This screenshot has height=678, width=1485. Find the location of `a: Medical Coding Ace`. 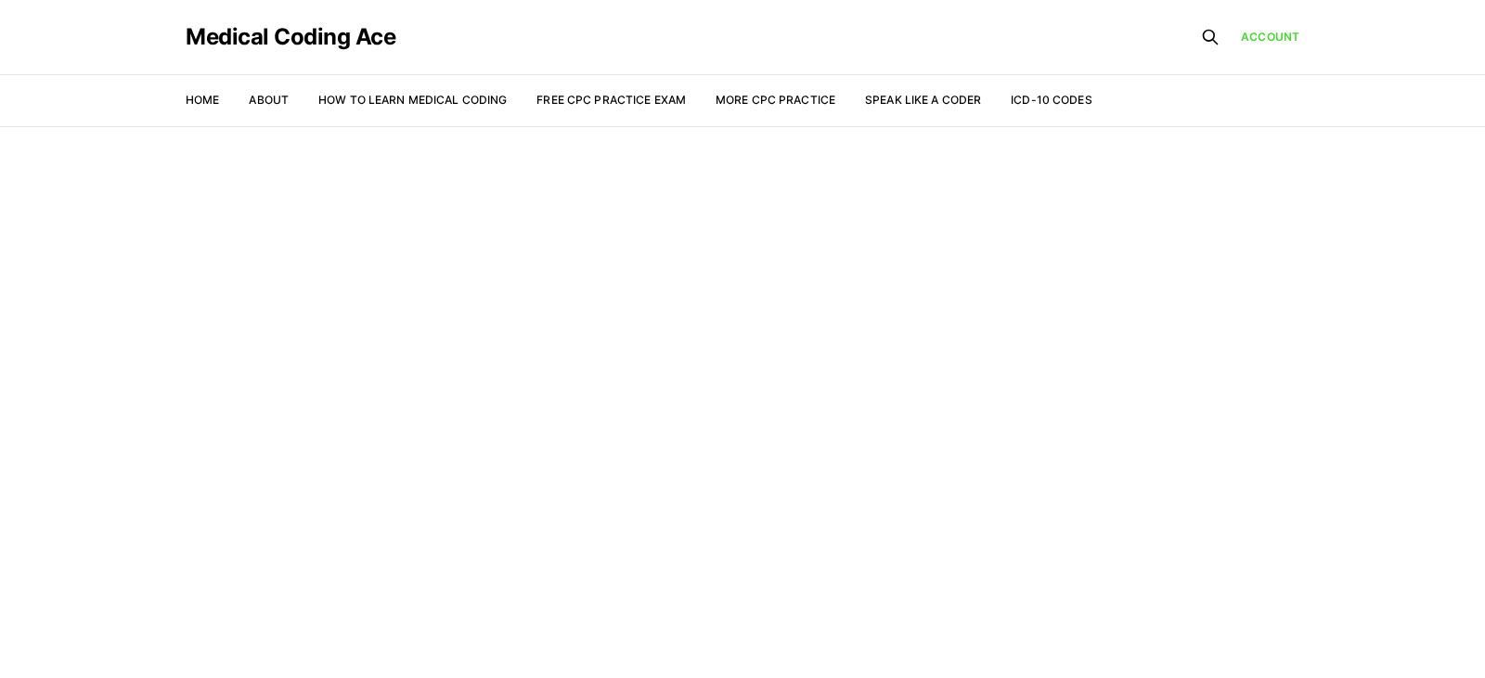

a: Medical Coding Ace is located at coordinates (290, 37).